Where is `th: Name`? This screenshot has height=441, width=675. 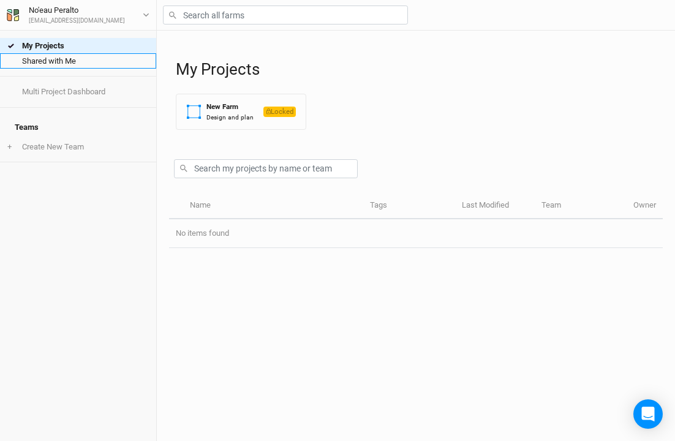
th: Name is located at coordinates (272, 206).